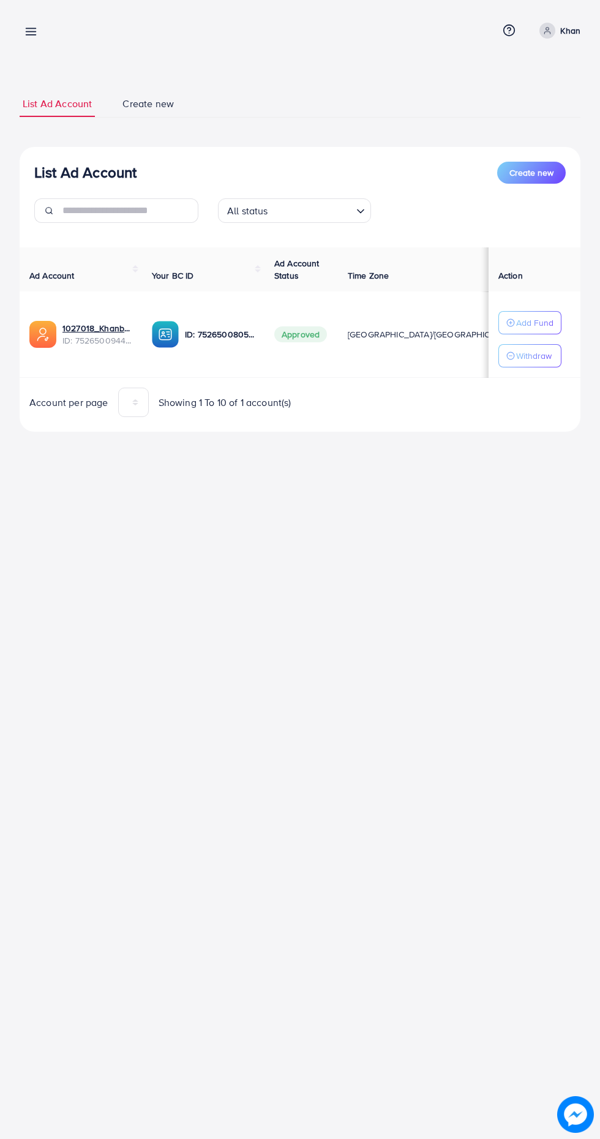 The width and height of the screenshot is (600, 1139). I want to click on span: Your BC ID, so click(173, 276).